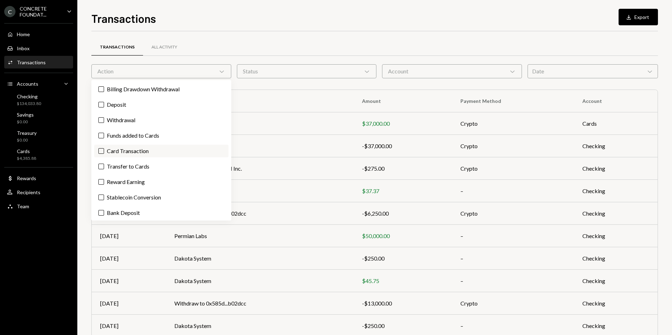  Describe the element at coordinates (28, 192) in the screenshot. I see `div: Recipients` at that location.